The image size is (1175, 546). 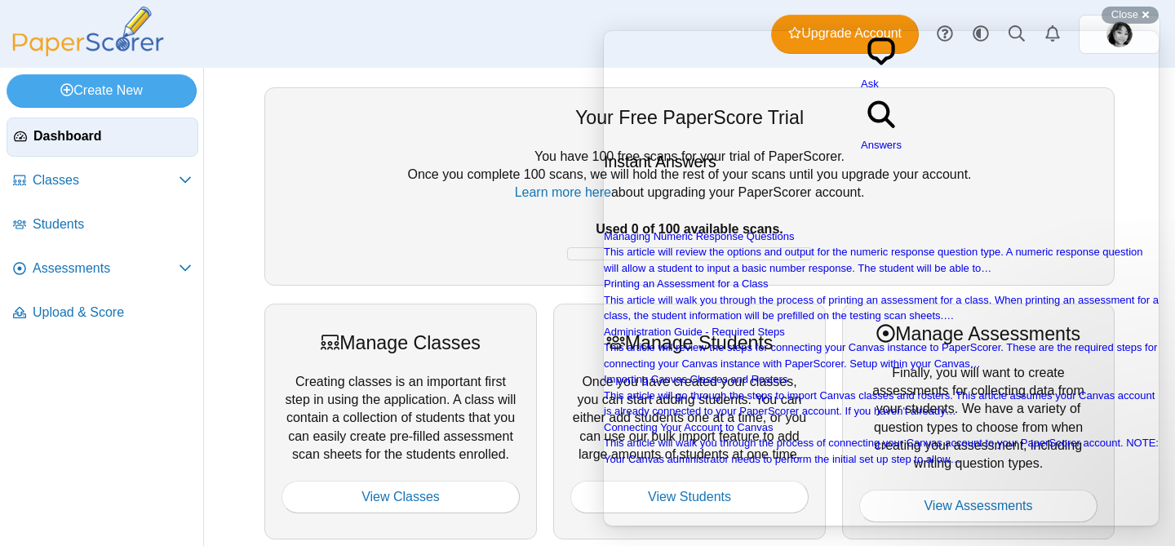 I want to click on div: Once you have created your classes, you can start adding students. You can either add students on..., so click(x=690, y=421).